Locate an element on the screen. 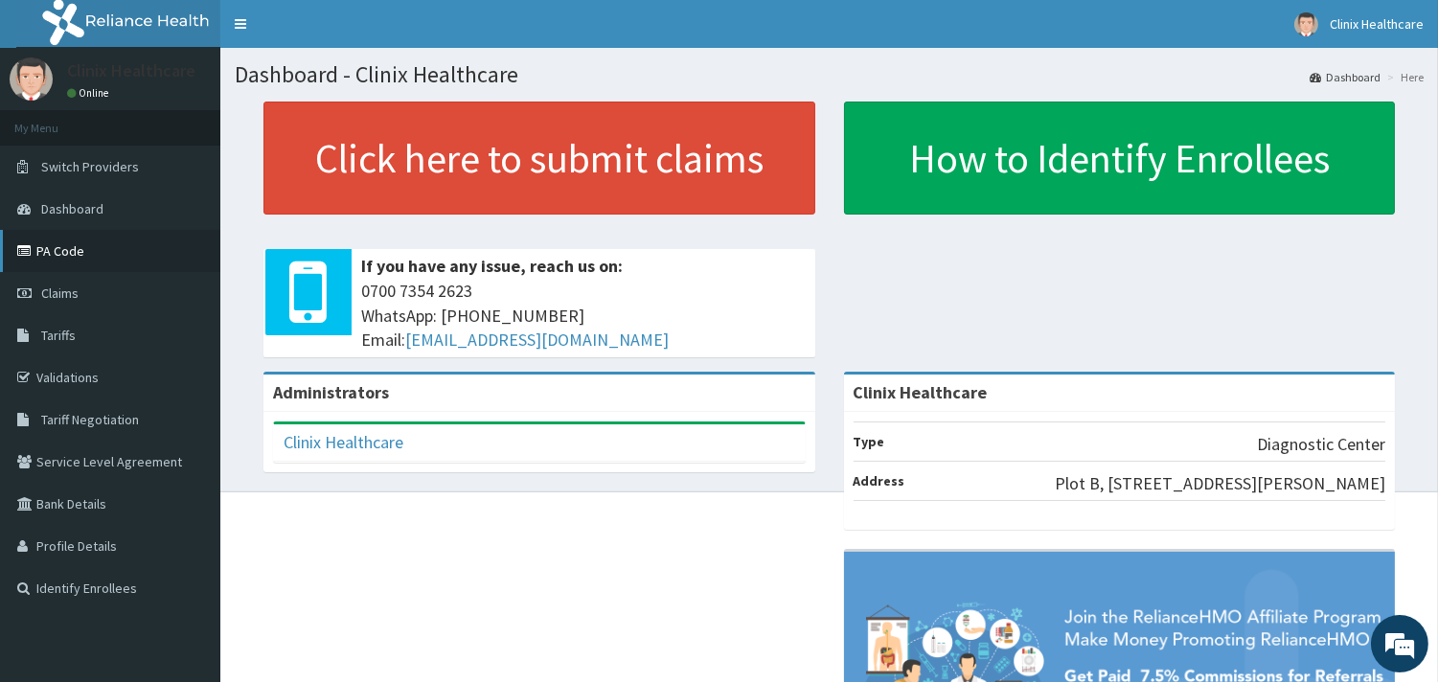  span: We're online! is located at coordinates (188, 310).